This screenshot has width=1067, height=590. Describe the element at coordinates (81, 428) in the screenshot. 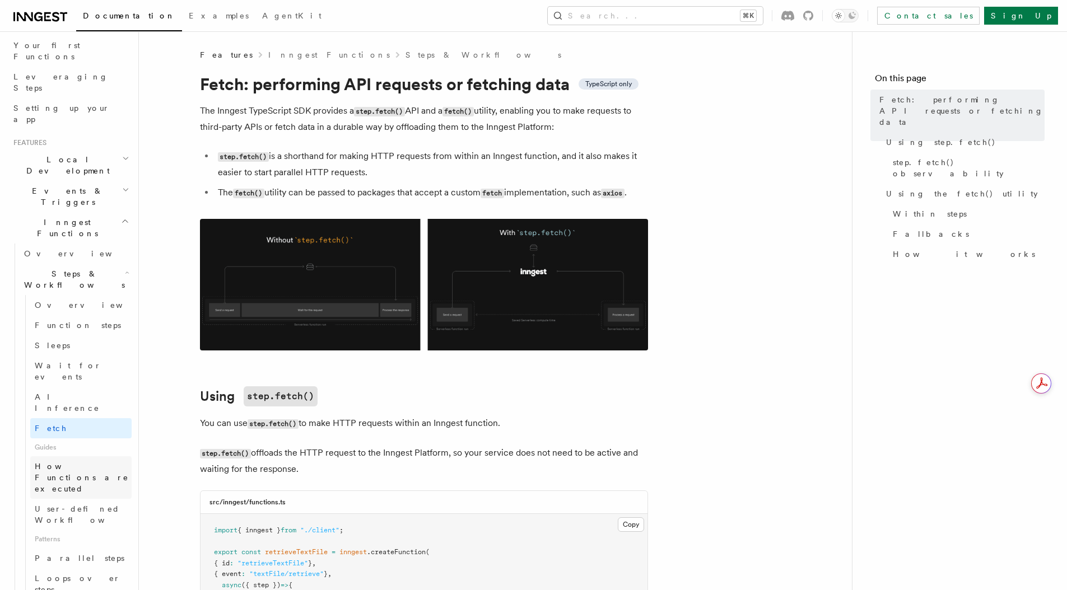

I see `a: Fetch` at that location.